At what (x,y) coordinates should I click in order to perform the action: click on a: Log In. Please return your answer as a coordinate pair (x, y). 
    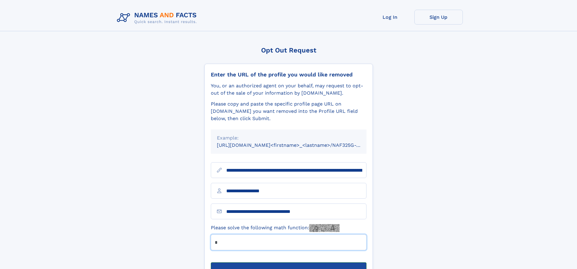
    Looking at the image, I should click on (390, 17).